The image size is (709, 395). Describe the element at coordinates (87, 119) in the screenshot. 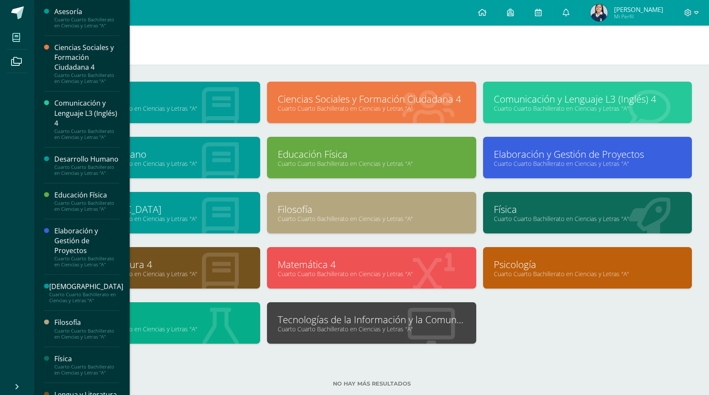

I see `a: Comunicación y Lenguaje L3 (Inglés) 4Cuarto Cuarto Bachillerato en Ciencias y Letras "A"` at that location.